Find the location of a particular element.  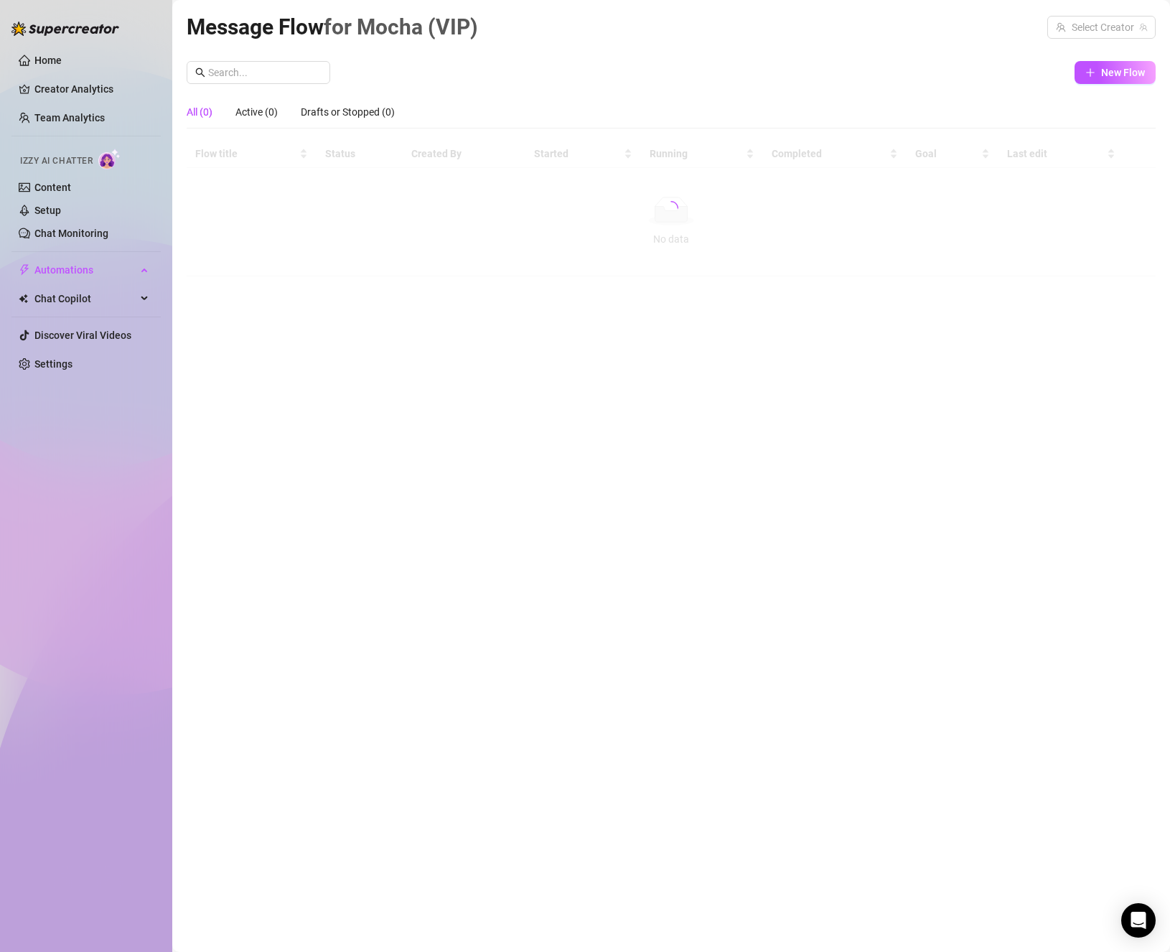

div: Active (0) is located at coordinates (256, 112).